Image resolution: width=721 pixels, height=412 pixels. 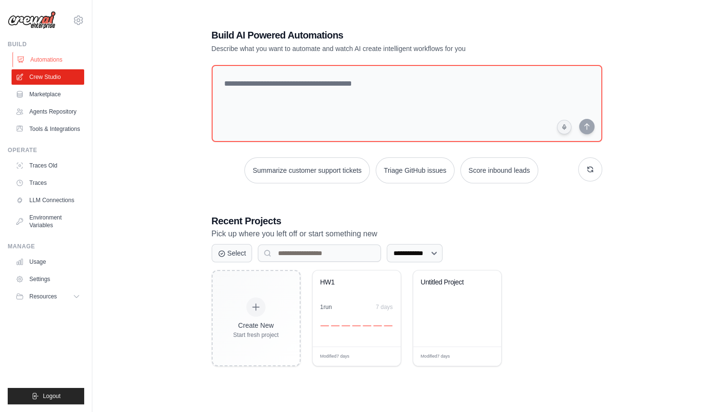 I want to click on div: Day 7: 0 executions, so click(x=388, y=326).